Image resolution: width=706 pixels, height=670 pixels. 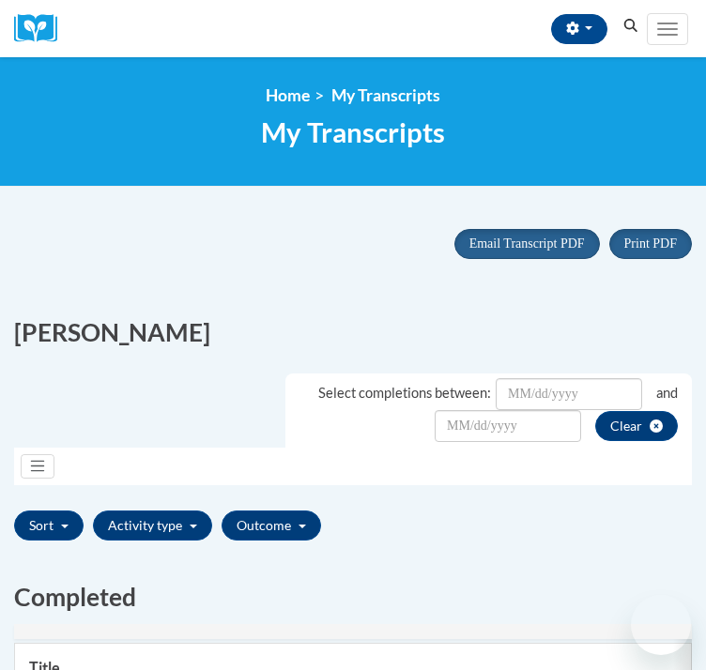 I want to click on span: Email Transcript PDF, so click(x=526, y=243).